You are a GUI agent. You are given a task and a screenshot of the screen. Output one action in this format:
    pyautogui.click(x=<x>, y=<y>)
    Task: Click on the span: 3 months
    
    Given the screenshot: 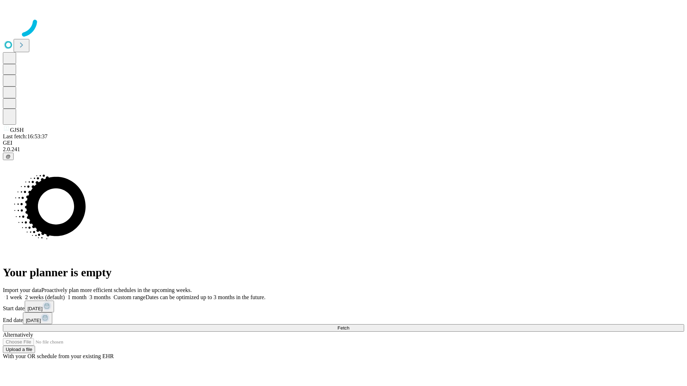 What is the action you would take?
    pyautogui.click(x=100, y=297)
    